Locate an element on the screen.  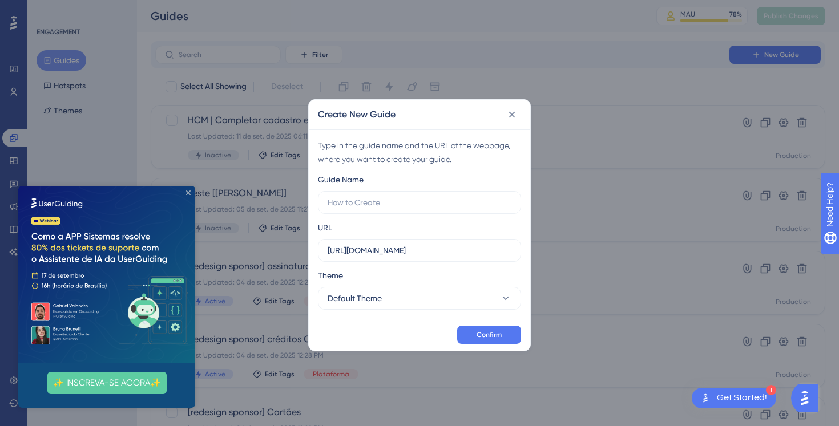
div: Type in the guide name and the URL of the webpage, where you want to create your guide. is located at coordinates (420, 152).